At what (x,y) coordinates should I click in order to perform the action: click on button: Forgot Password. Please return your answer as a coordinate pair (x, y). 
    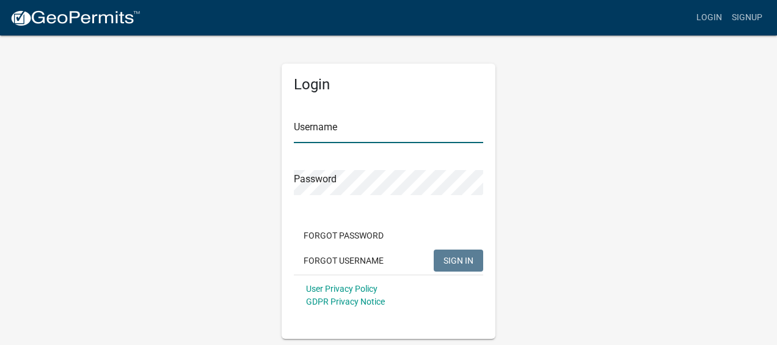
    Looking at the image, I should click on (343, 235).